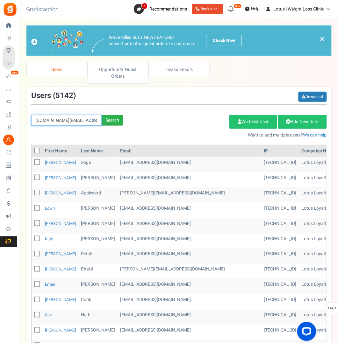  Describe the element at coordinates (315, 135) in the screenshot. I see `a: We can help` at that location.